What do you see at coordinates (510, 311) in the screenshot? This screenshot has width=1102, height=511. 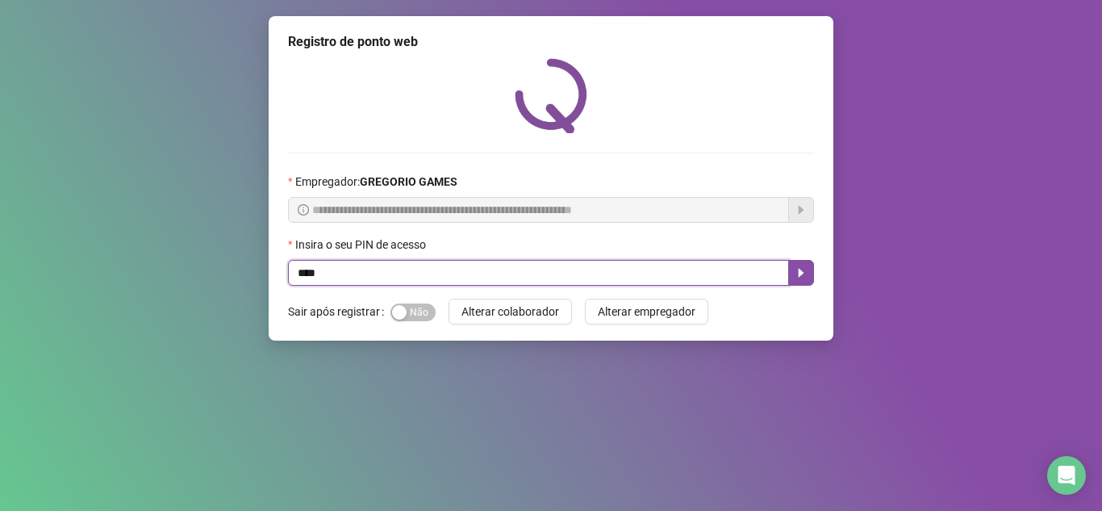 I see `span: Alterar colaborador` at bounding box center [510, 311].